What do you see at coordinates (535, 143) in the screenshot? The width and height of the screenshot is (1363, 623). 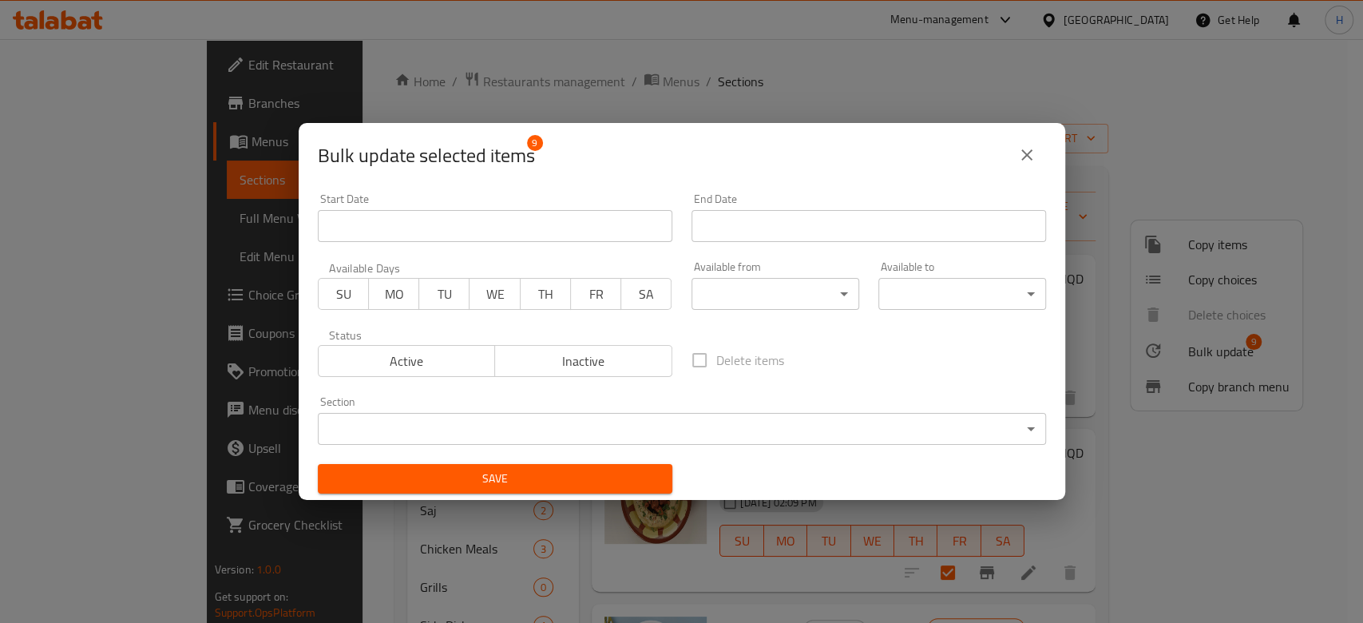 I see `span: 9` at bounding box center [535, 143].